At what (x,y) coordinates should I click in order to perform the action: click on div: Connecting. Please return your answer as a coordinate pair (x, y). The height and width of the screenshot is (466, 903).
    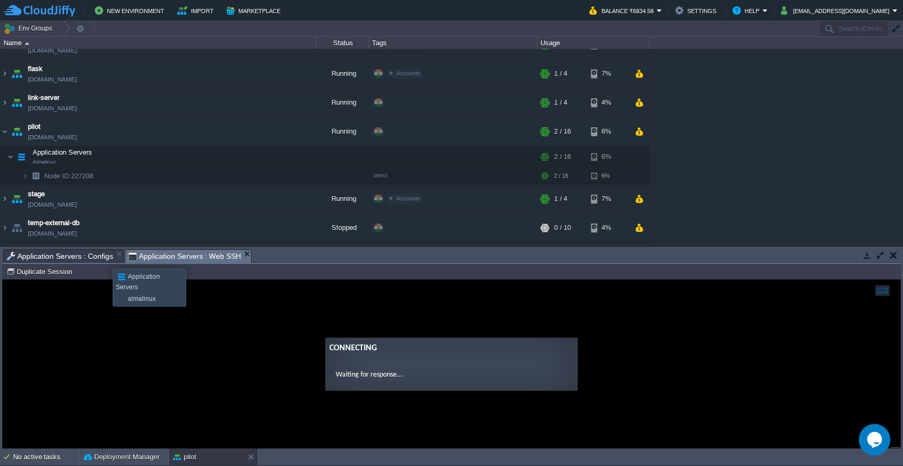
    Looking at the image, I should click on (449, 68).